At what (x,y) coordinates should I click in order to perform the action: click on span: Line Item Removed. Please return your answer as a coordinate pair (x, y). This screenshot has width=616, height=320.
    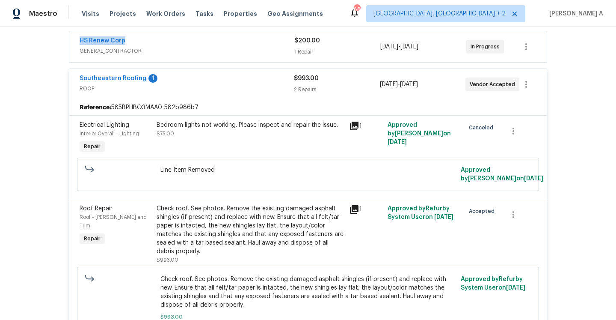
    Looking at the image, I should click on (308, 170).